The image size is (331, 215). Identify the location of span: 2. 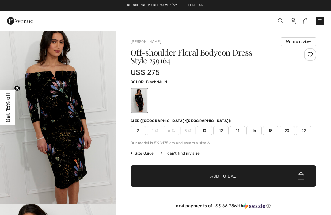
(138, 131).